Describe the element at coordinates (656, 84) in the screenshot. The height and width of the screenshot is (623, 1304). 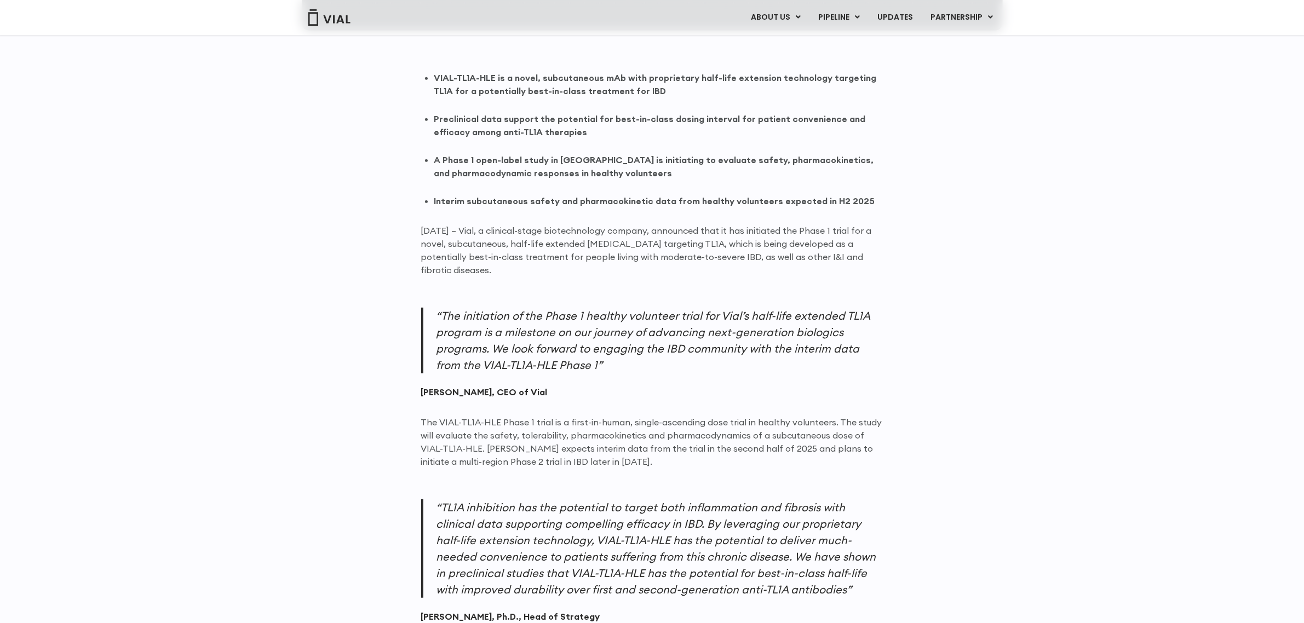
I see `strong: VIAL-TL1A-HLE is a novel, subcutaneous mAb with proprietary half-life extension technology target...` at that location.